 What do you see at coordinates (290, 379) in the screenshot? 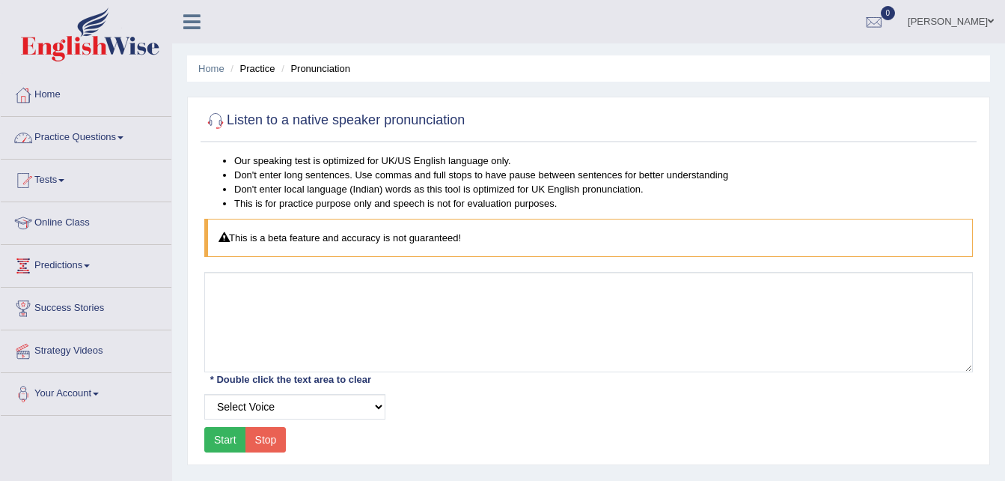
I see `div: * Double click the text area to clear` at bounding box center [290, 379].